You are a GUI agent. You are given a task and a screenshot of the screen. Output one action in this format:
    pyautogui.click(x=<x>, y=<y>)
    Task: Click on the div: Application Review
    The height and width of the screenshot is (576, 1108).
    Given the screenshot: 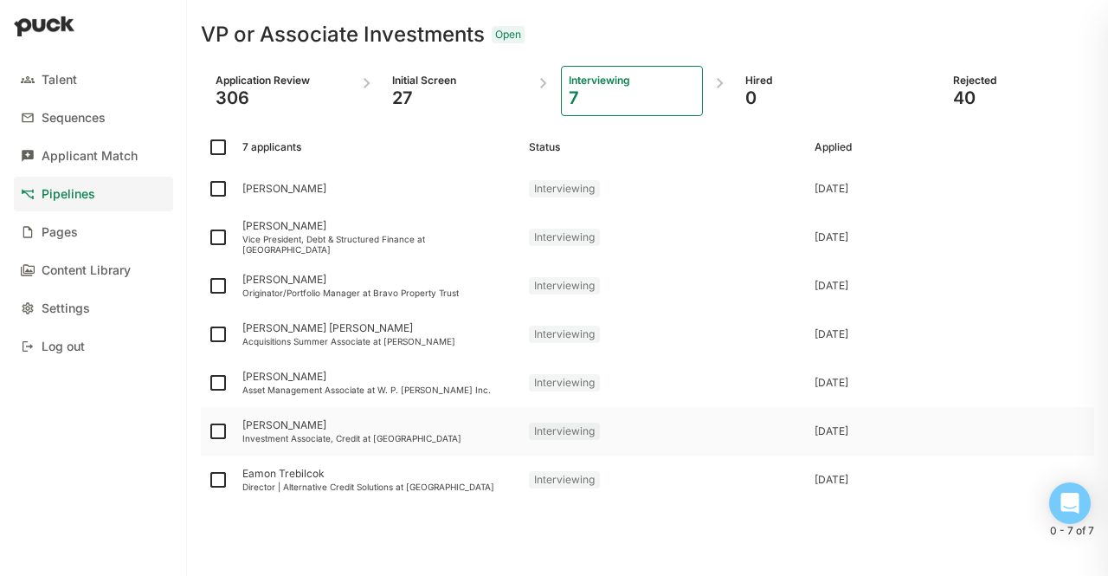 What is the action you would take?
    pyautogui.click(x=279, y=80)
    